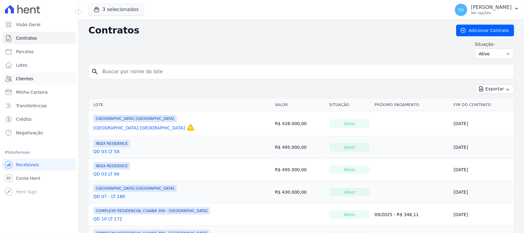 Image resolution: width=524 pixels, height=233 pixels. Describe the element at coordinates (181, 105) in the screenshot. I see `th: Lote` at that location.